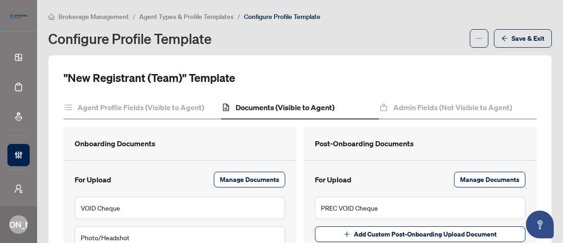  What do you see at coordinates (528, 38) in the screenshot?
I see `span: Save & Exit` at bounding box center [528, 38].